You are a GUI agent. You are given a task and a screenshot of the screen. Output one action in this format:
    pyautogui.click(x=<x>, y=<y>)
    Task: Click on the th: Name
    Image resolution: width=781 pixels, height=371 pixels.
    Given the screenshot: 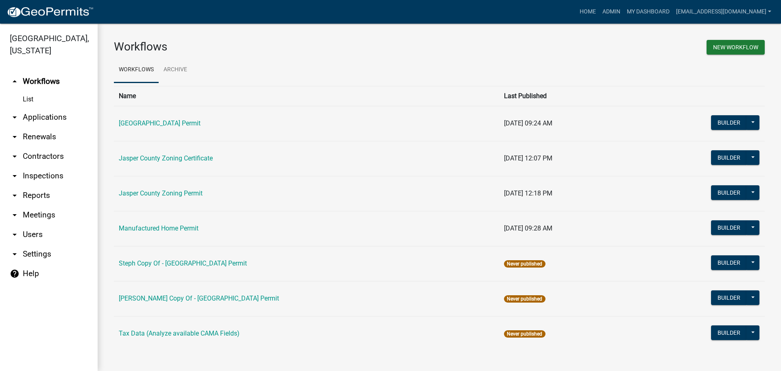 What is the action you would take?
    pyautogui.click(x=306, y=96)
    